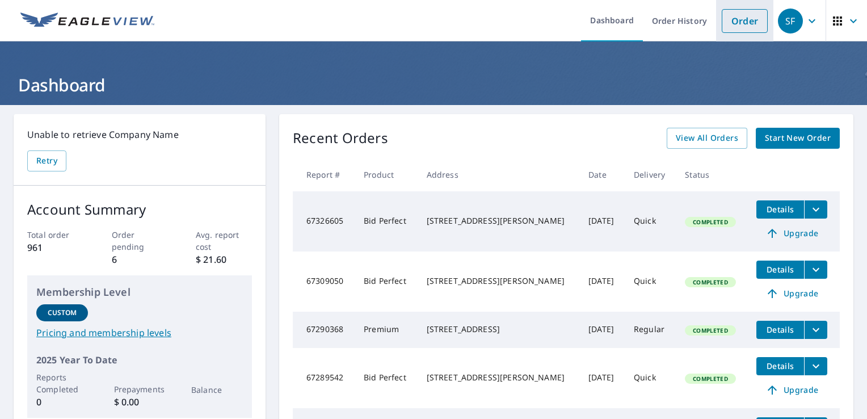  I want to click on button: detailsBtn-67326605, so click(780, 209).